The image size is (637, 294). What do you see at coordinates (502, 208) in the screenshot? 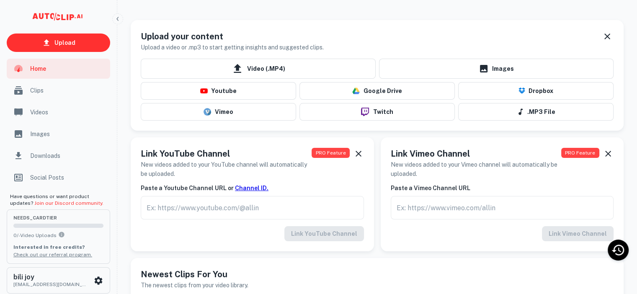
I see `input: Ex: https://www.vimeo.com/allin` at bounding box center [502, 208].